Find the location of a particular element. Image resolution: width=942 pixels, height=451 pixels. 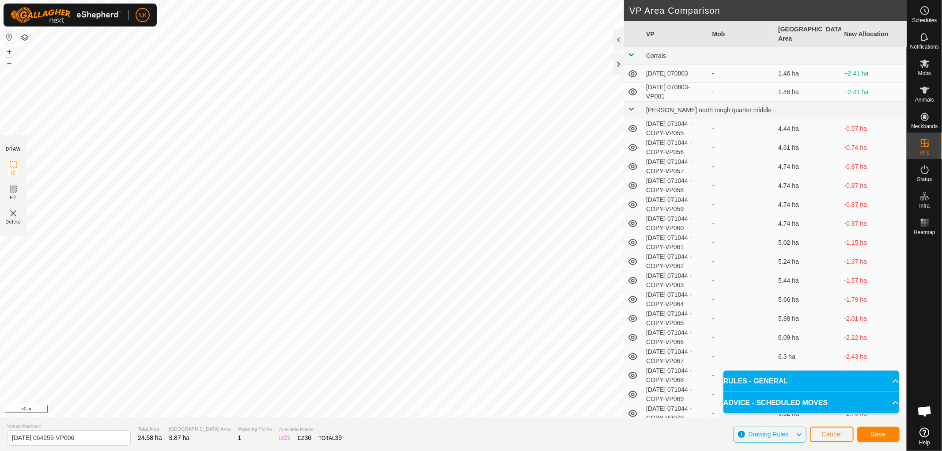

img: VP is located at coordinates (13, 213).